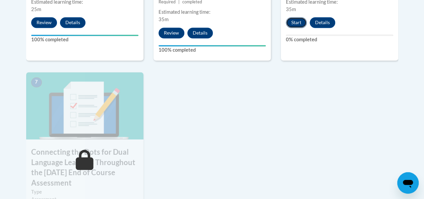 This screenshot has height=199, width=424. I want to click on label: 0% completed, so click(339, 40).